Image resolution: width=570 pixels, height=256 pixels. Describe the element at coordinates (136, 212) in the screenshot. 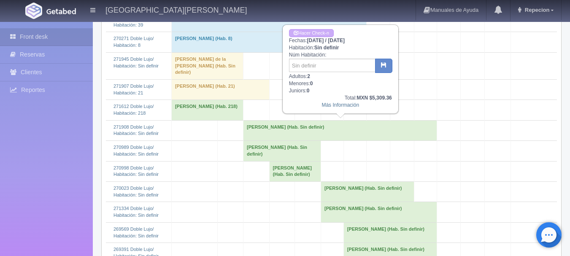

I see `a: 271334 Doble Lujo/Habitación: Sin definir` at that location.